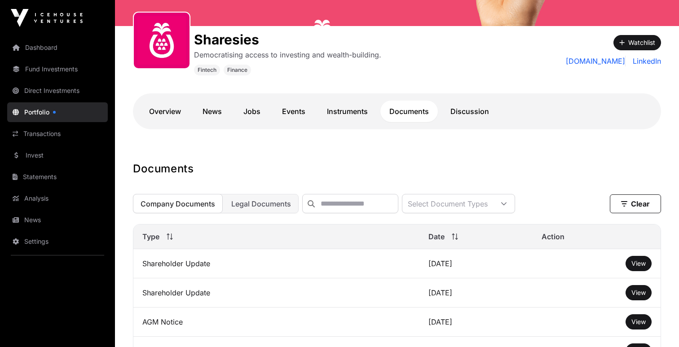 The width and height of the screenshot is (679, 347). Describe the element at coordinates (151, 237) in the screenshot. I see `span: Type` at that location.